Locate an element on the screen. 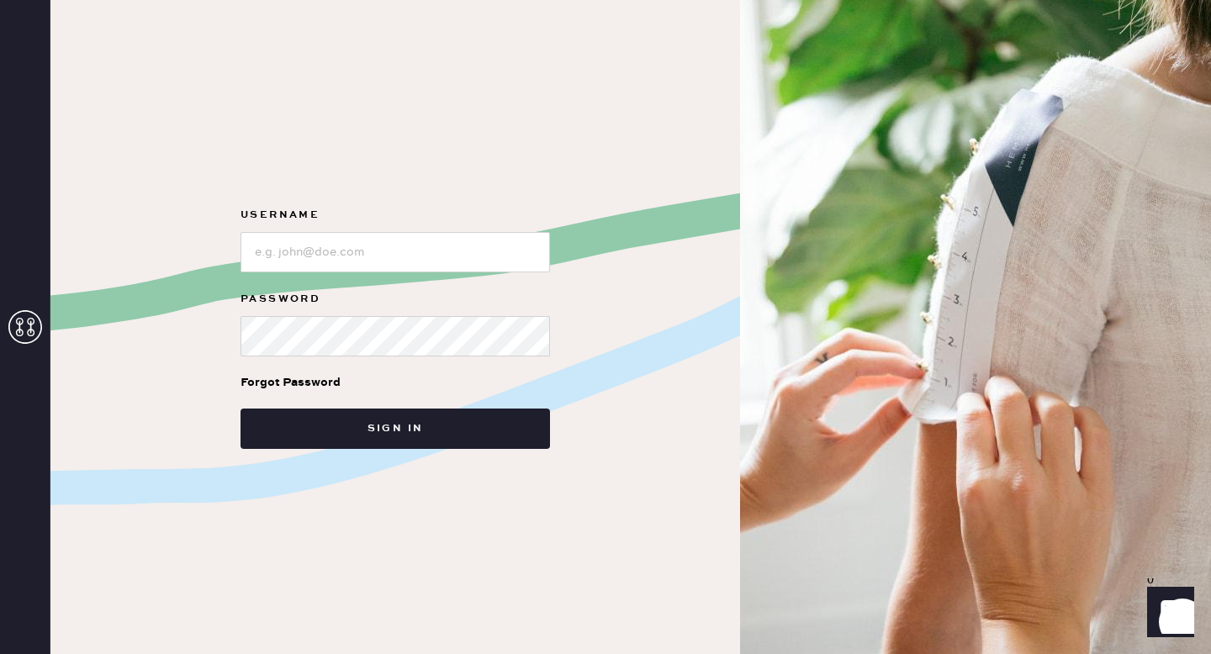 The height and width of the screenshot is (654, 1211). div: Forgot Password is located at coordinates (290, 383).